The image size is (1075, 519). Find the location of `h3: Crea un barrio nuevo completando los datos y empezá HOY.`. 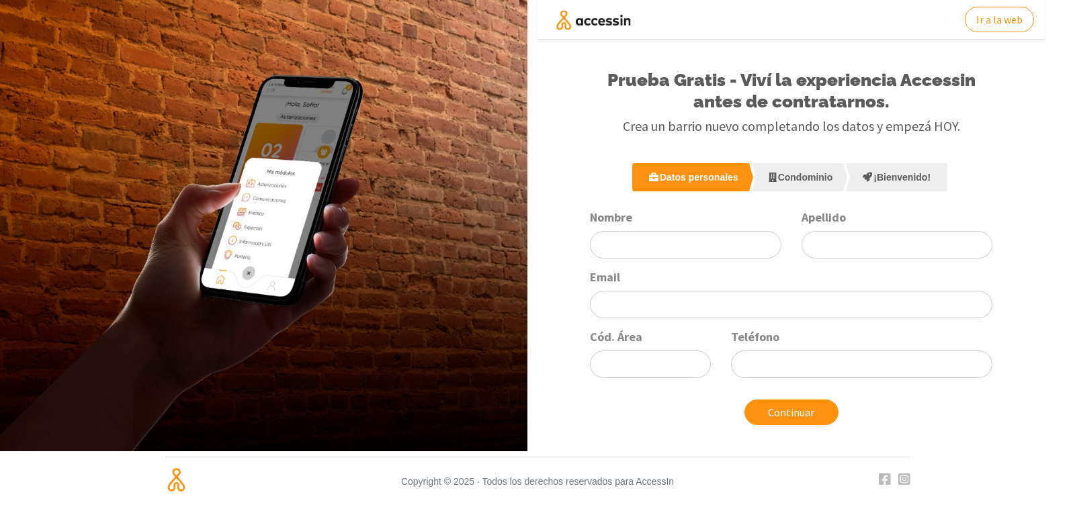

h3: Crea un barrio nuevo completando los datos y empezá HOY. is located at coordinates (791, 126).